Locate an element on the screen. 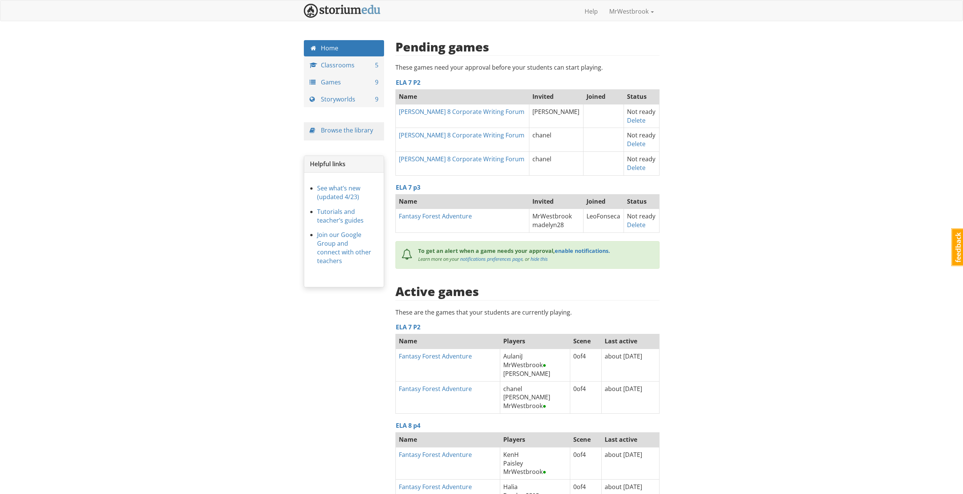  div: Helpful links is located at coordinates (344, 164).